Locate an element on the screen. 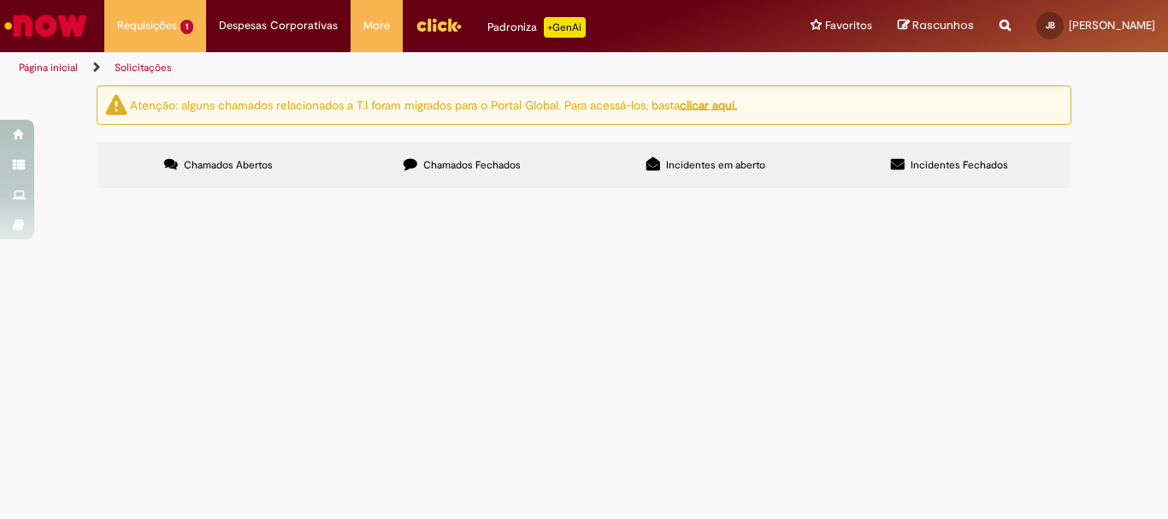 The image size is (1168, 519). a: Página inicial is located at coordinates (48, 68).